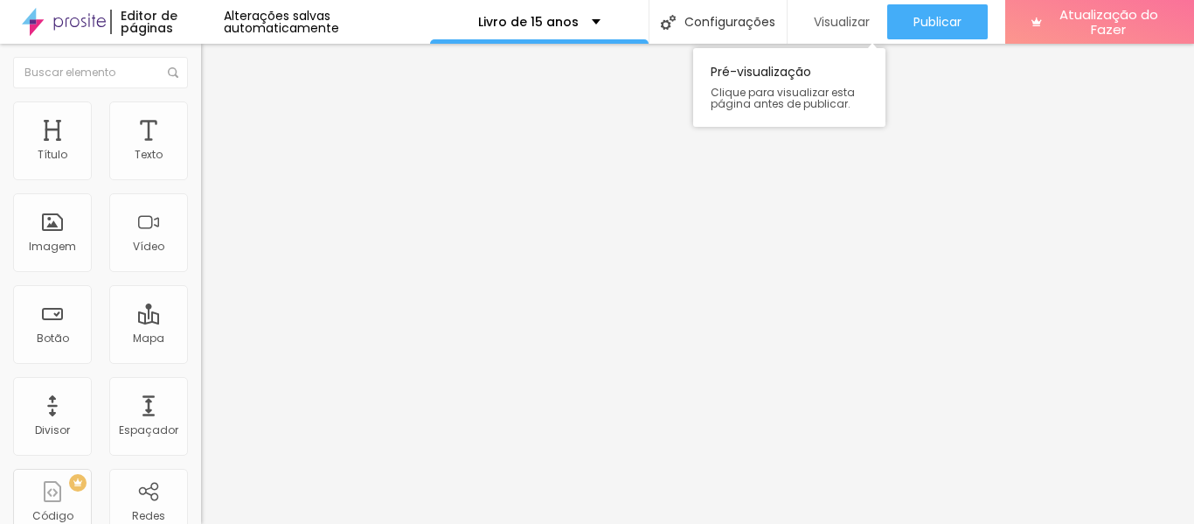 This screenshot has width=1194, height=524. Describe the element at coordinates (149, 154) in the screenshot. I see `font: Texto` at that location.